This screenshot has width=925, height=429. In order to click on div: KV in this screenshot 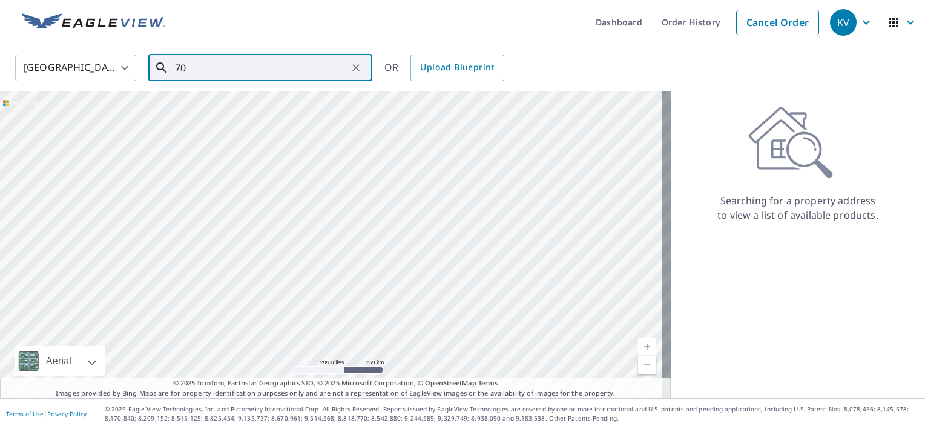, I will do `click(843, 22)`.